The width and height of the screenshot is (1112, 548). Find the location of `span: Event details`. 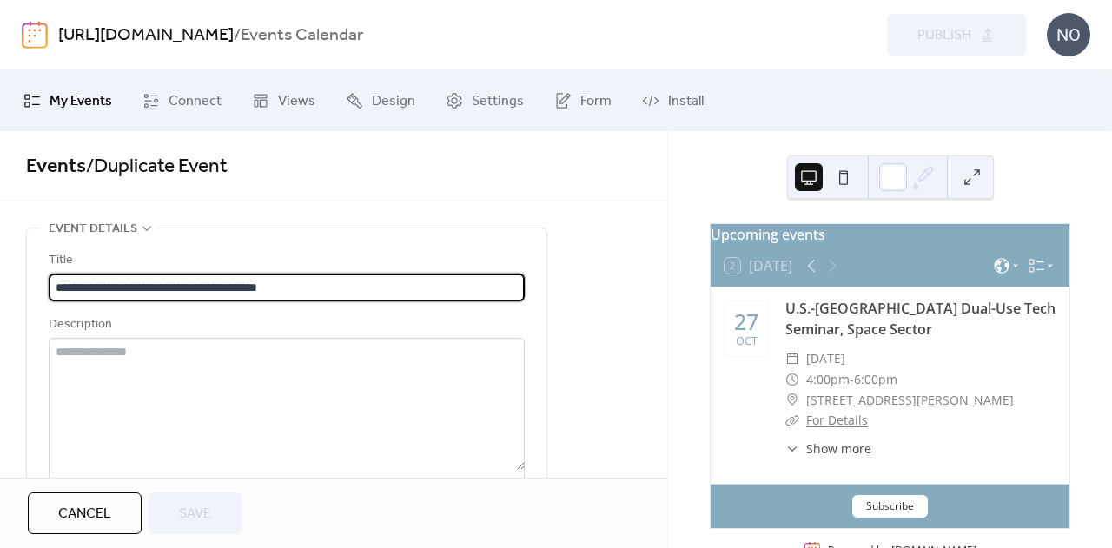

span: Event details is located at coordinates (93, 229).